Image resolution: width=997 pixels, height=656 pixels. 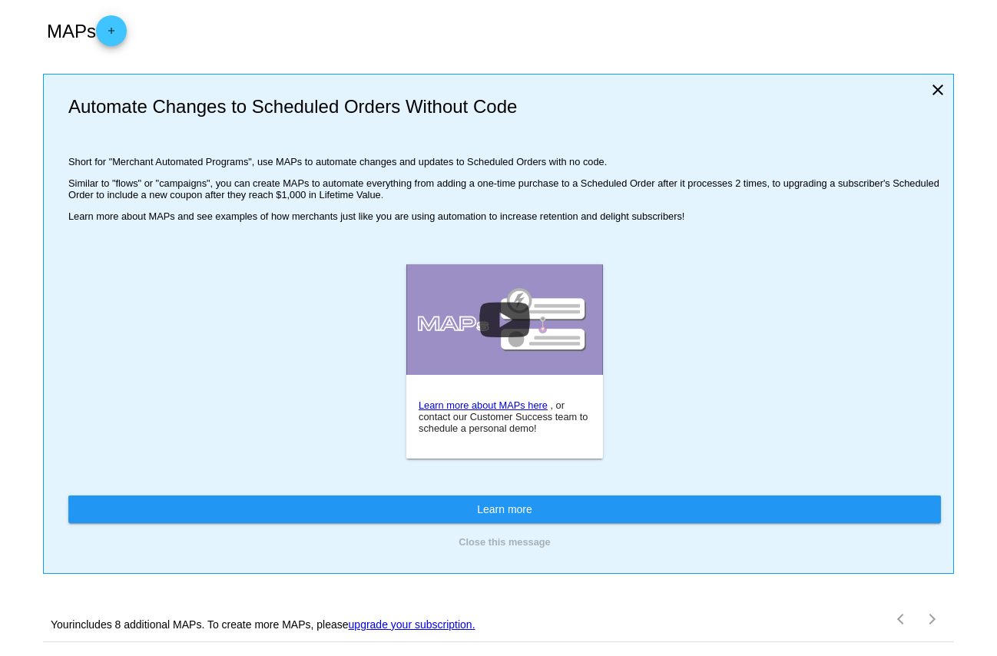 What do you see at coordinates (504, 189) in the screenshot?
I see `p: Similar to "flows" or "campaigns", you can create MAPs to automate everything from adding a one-t...` at bounding box center [504, 189].